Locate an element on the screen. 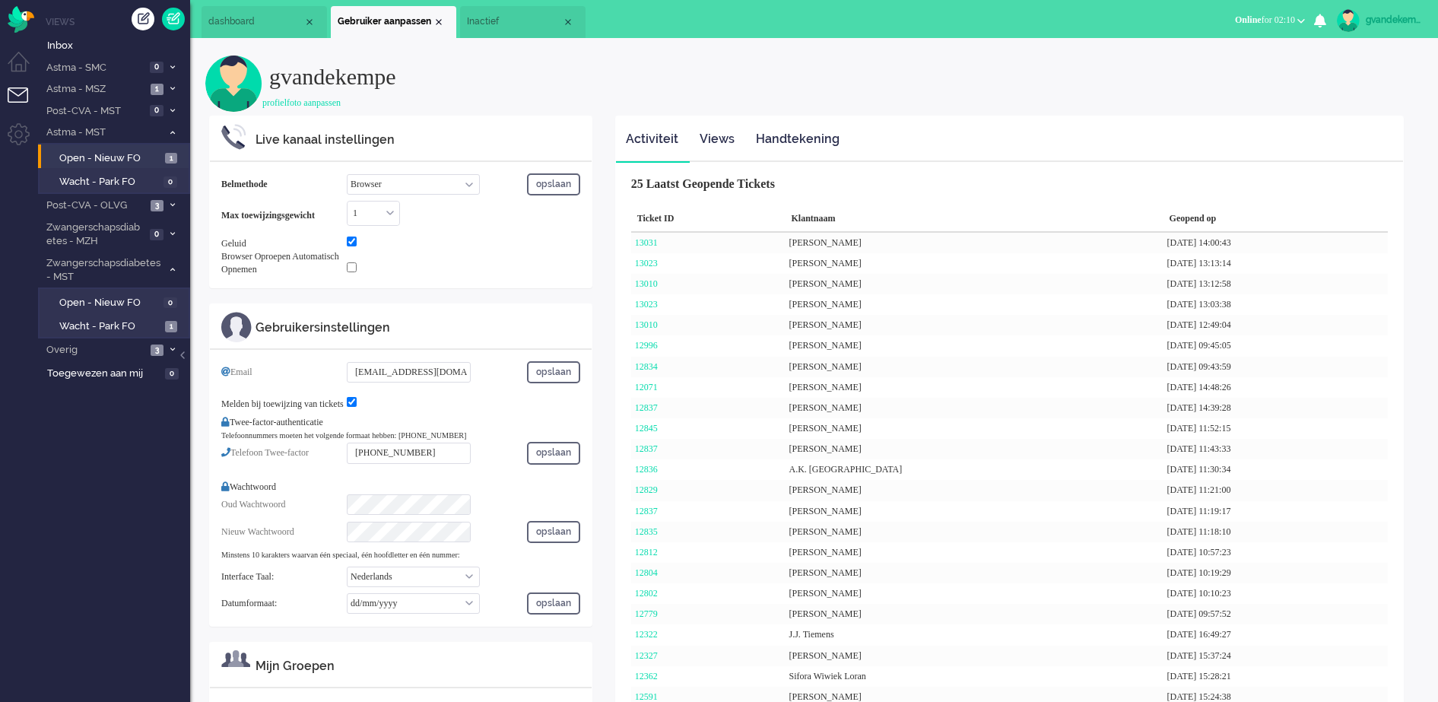 The width and height of the screenshot is (1438, 702). div: Interface Taal: is located at coordinates (284, 576).